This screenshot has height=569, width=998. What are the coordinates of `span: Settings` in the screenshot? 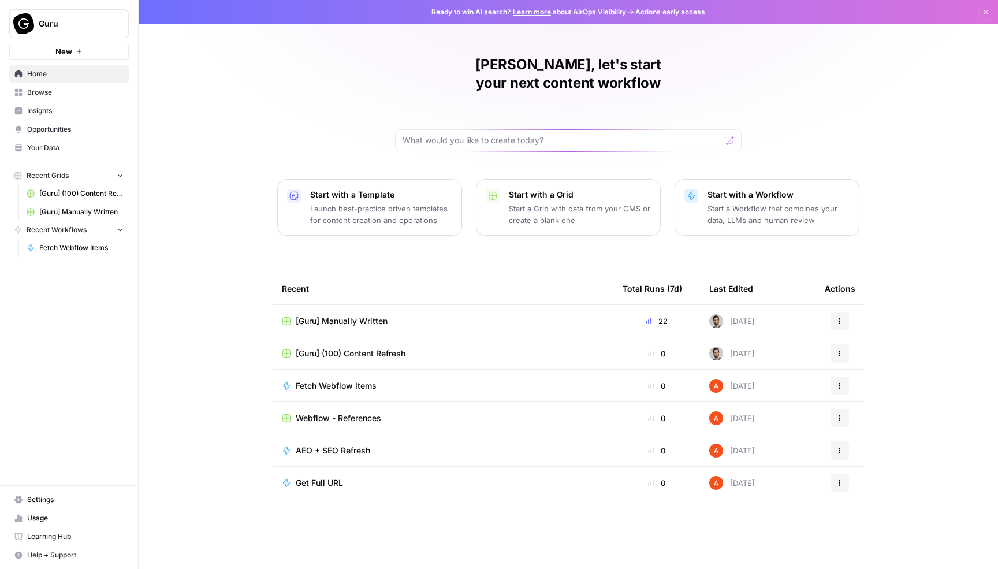 It's located at (75, 500).